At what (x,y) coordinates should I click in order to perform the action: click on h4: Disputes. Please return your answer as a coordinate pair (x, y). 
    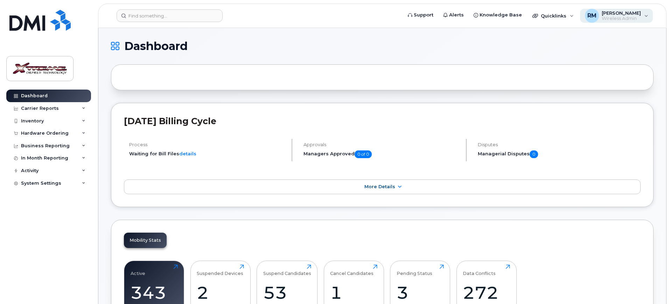
    Looking at the image, I should click on (559, 145).